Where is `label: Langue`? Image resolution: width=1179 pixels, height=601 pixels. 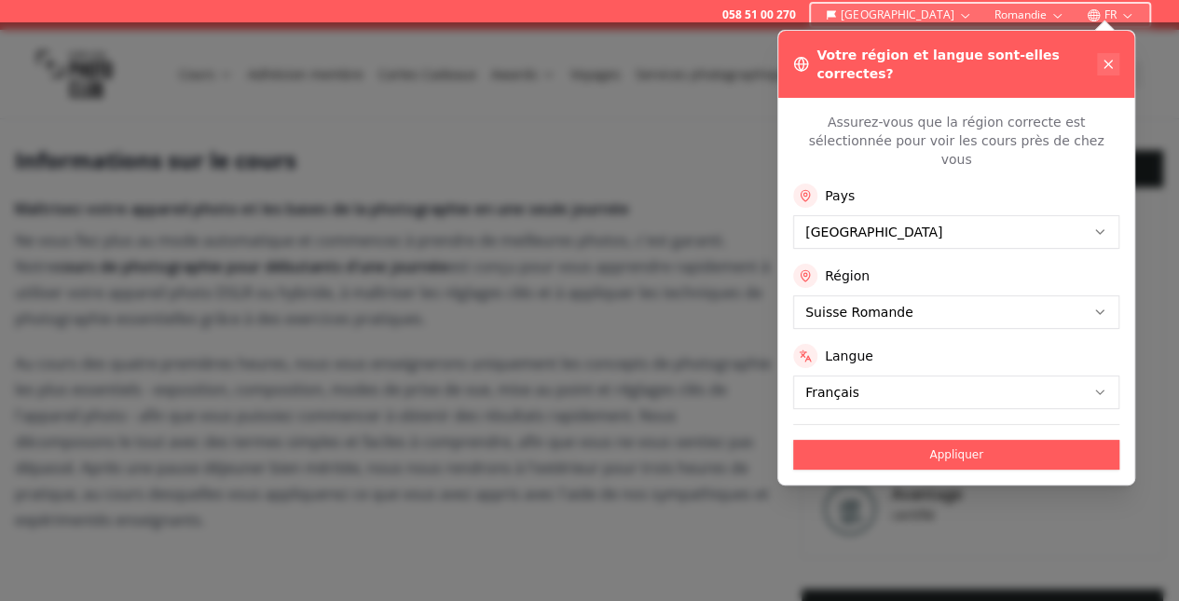 label: Langue is located at coordinates (849, 356).